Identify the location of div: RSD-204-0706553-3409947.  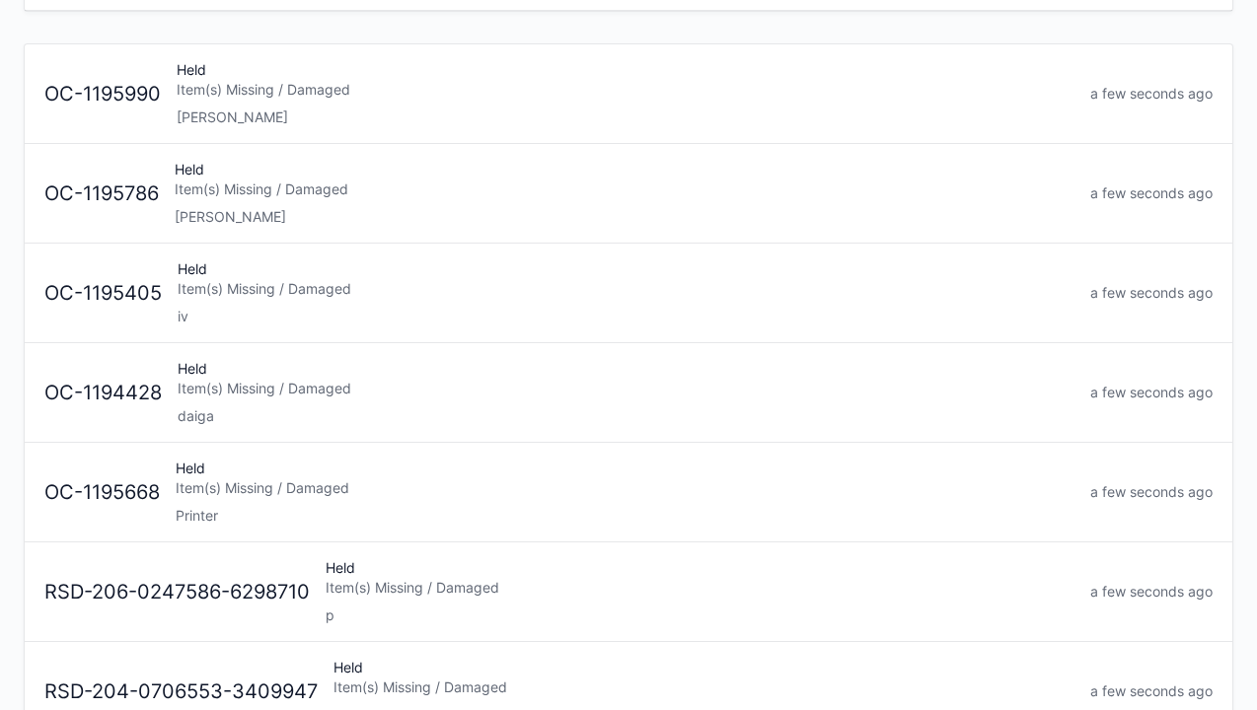
(181, 692).